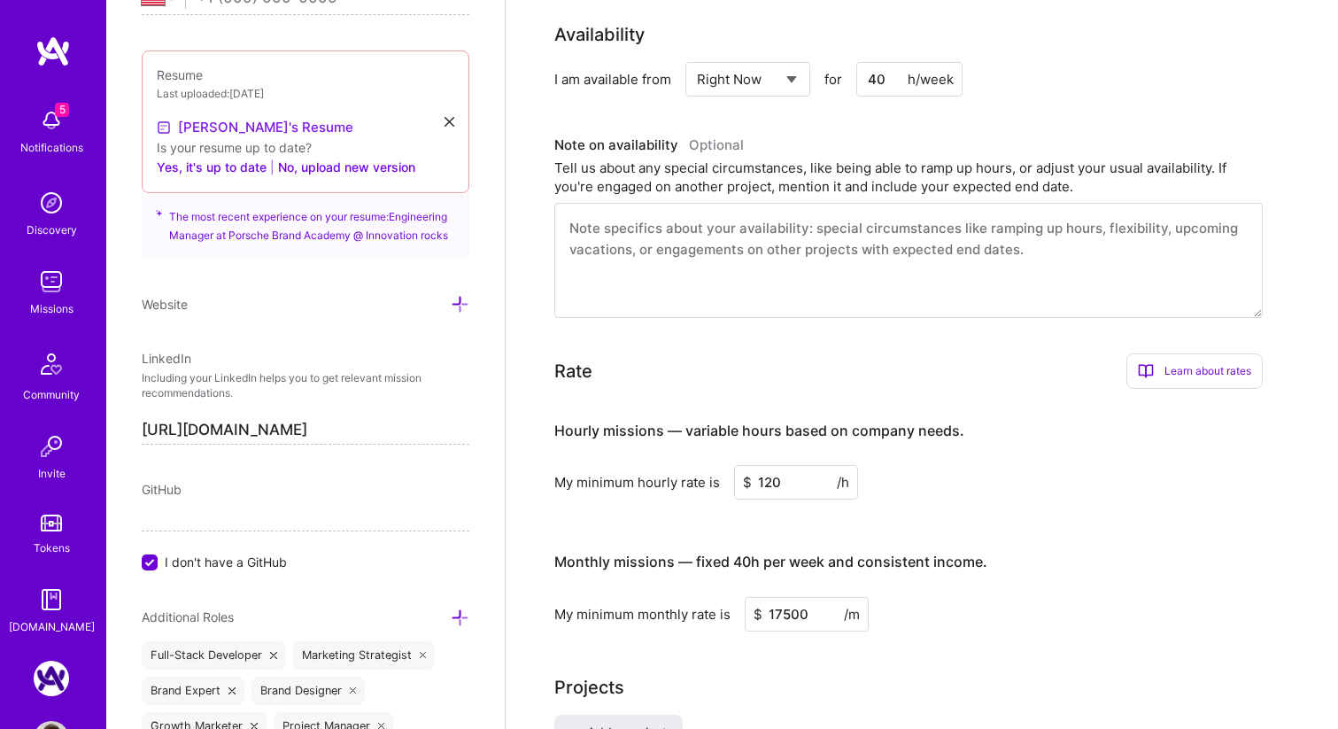 Image resolution: width=1338 pixels, height=729 pixels. What do you see at coordinates (51, 446) in the screenshot?
I see `img: Invite` at bounding box center [51, 446].